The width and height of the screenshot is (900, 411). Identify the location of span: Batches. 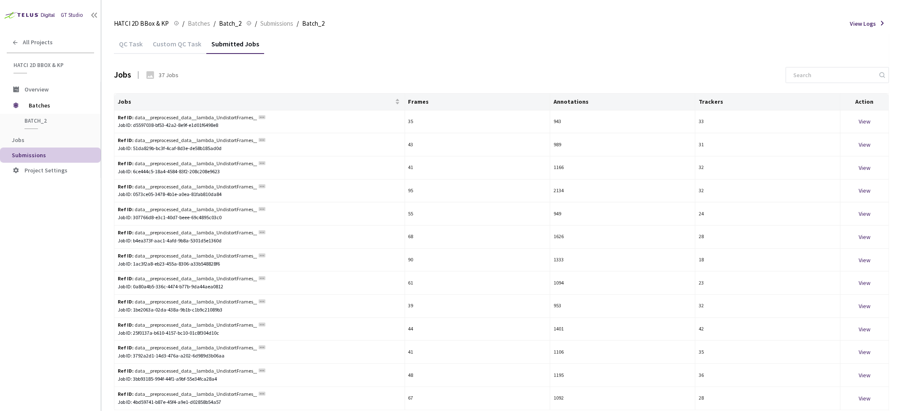
(199, 24).